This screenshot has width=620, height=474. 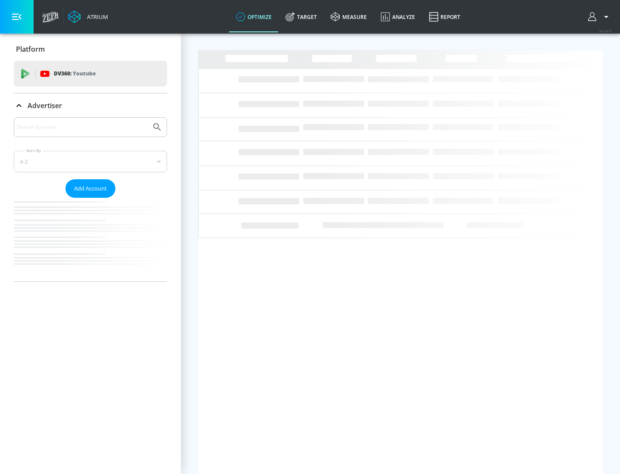 What do you see at coordinates (82, 127) in the screenshot?
I see `input: Search by name` at bounding box center [82, 127].